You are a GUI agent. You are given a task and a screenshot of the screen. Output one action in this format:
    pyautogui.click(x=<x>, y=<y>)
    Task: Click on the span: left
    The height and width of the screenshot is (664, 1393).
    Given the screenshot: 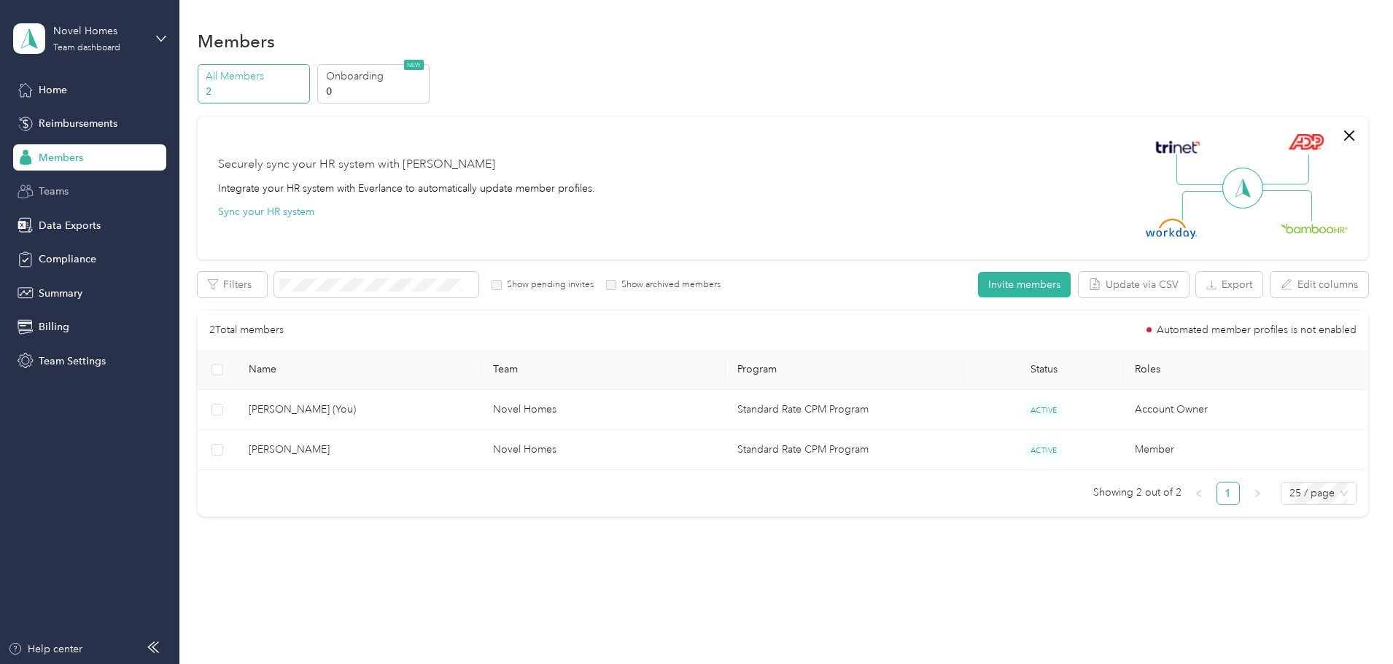 What is the action you would take?
    pyautogui.click(x=1199, y=494)
    